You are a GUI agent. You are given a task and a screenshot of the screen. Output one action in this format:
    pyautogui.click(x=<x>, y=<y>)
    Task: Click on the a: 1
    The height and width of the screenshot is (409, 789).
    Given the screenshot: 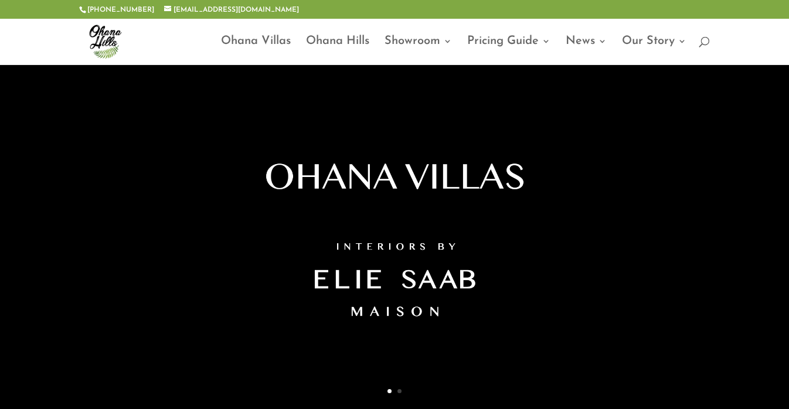 What is the action you would take?
    pyautogui.click(x=389, y=391)
    